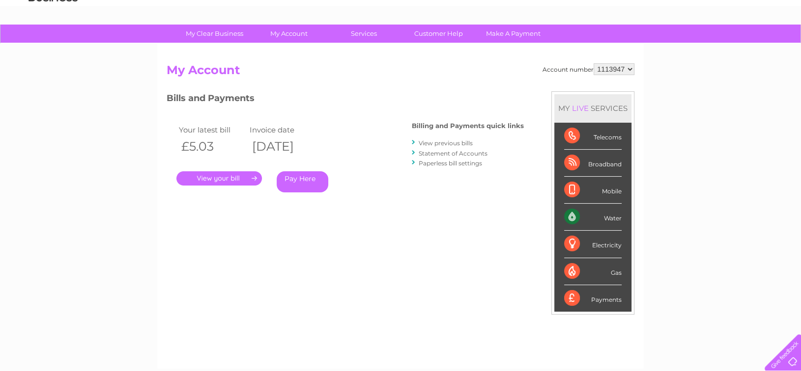 This screenshot has width=801, height=371. I want to click on div: Telecoms, so click(592, 136).